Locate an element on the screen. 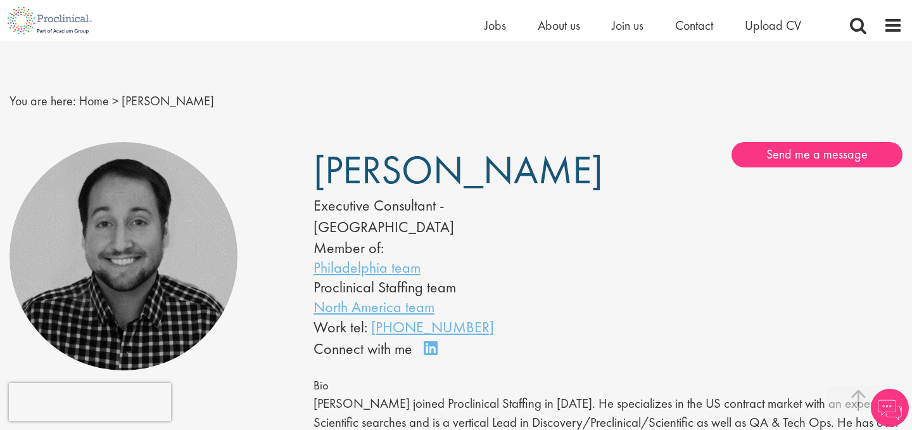  a: Upload CV is located at coordinates (773, 25).